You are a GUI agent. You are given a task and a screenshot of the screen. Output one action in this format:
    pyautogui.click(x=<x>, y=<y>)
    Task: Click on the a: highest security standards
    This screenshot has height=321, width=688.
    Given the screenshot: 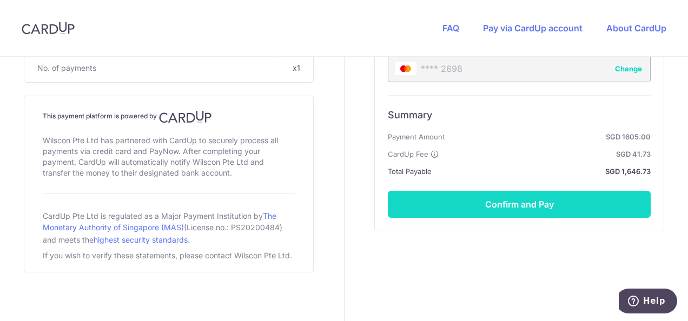 What is the action you would take?
    pyautogui.click(x=141, y=240)
    